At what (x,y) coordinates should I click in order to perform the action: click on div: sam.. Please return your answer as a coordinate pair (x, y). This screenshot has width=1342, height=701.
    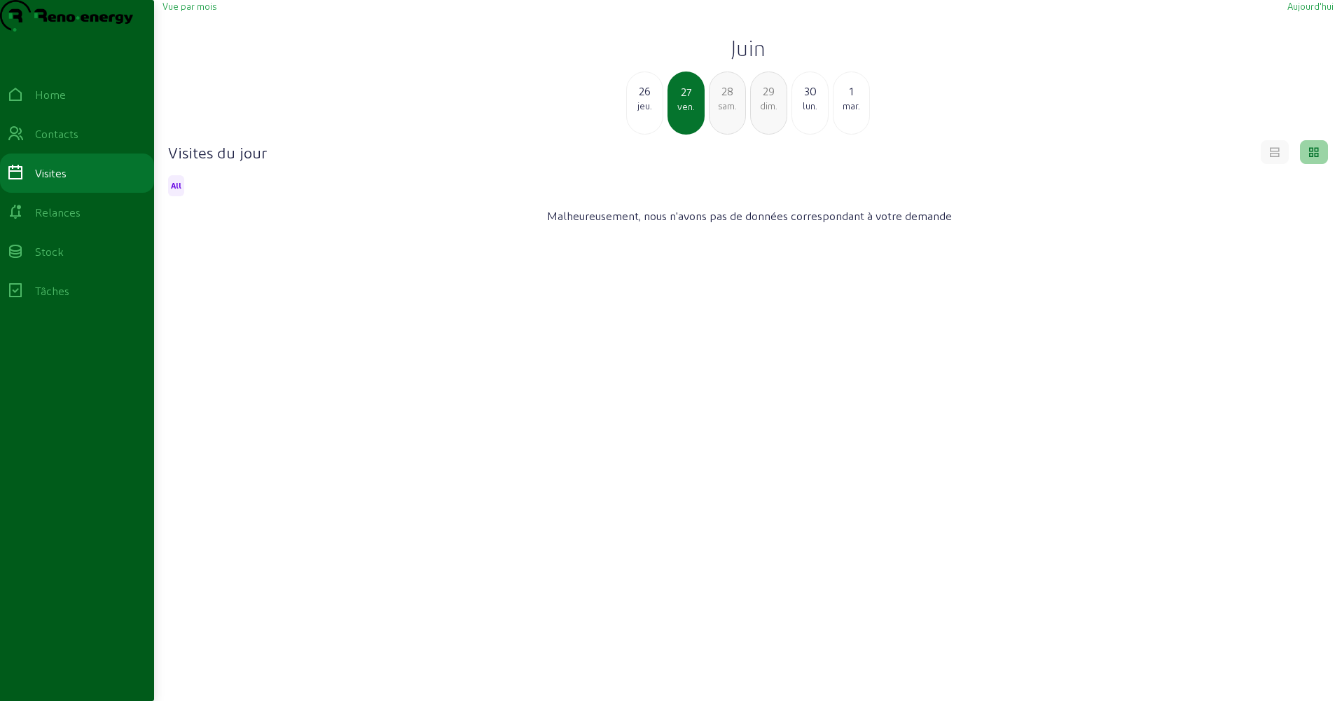
    Looking at the image, I should click on (727, 106).